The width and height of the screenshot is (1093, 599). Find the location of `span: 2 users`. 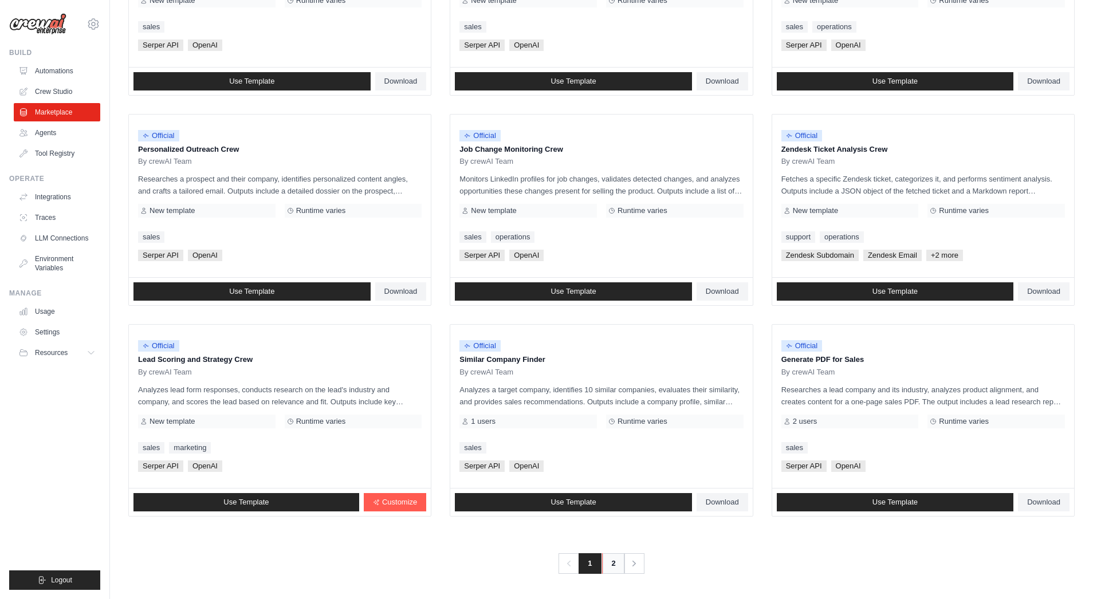

span: 2 users is located at coordinates (805, 422).